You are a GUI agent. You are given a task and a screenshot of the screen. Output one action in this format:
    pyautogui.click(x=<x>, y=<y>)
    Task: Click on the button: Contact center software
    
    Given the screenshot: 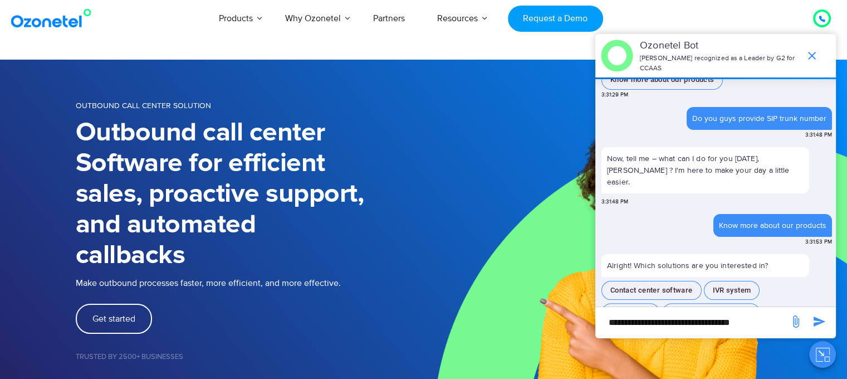 What is the action you would take?
    pyautogui.click(x=651, y=290)
    